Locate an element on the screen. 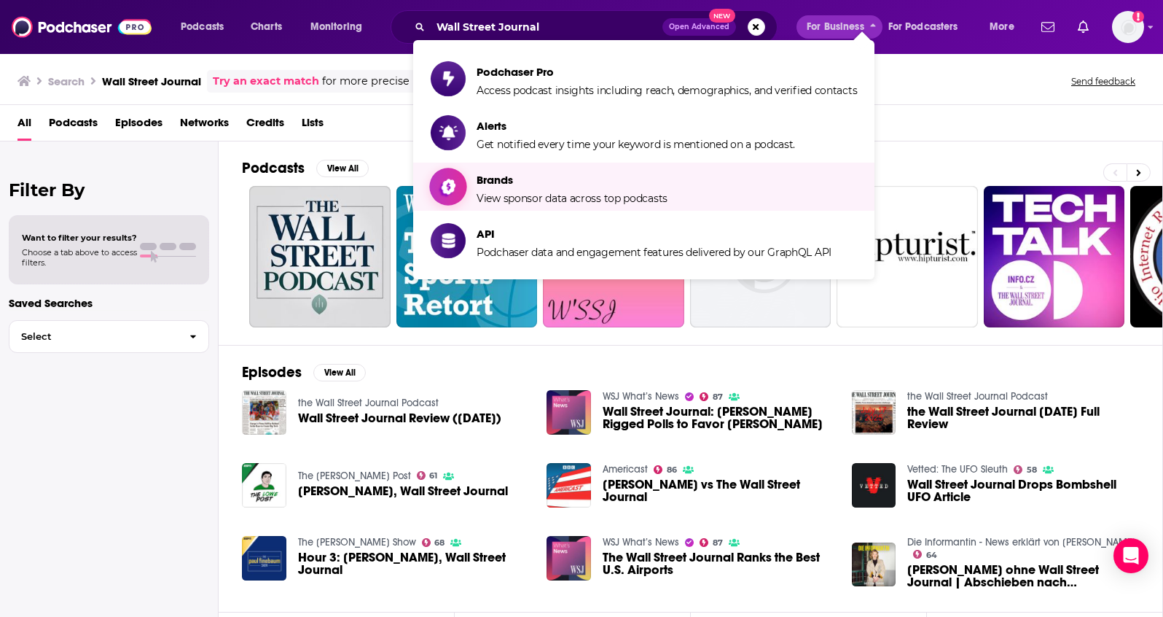 Image resolution: width=1163 pixels, height=617 pixels. a: Wall Street Journal Drops Bombshell UFO Article is located at coordinates (874, 485).